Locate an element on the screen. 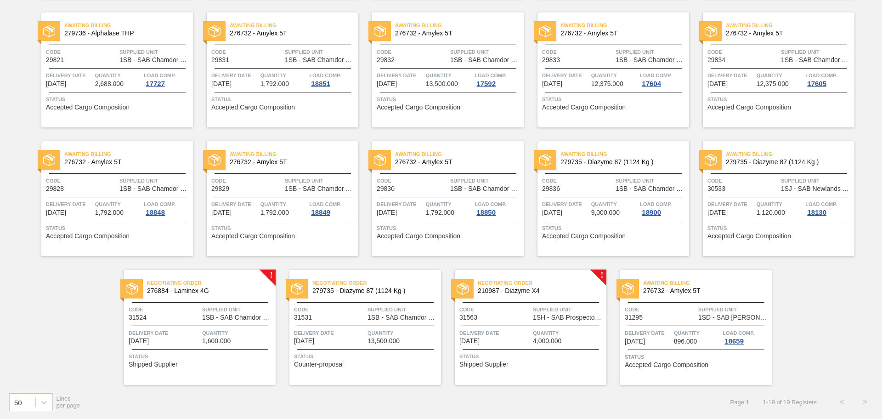 The height and width of the screenshot is (419, 882). div: 17605 is located at coordinates (817, 84).